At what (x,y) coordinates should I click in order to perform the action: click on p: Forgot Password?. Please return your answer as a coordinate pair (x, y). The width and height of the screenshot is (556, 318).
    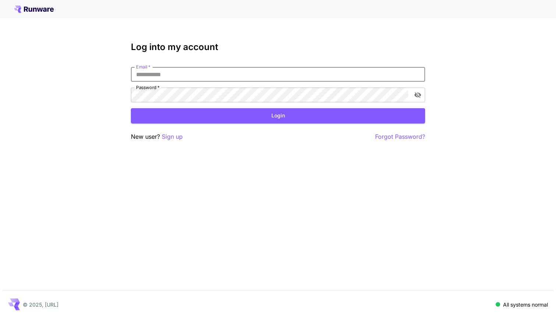
    Looking at the image, I should click on (400, 136).